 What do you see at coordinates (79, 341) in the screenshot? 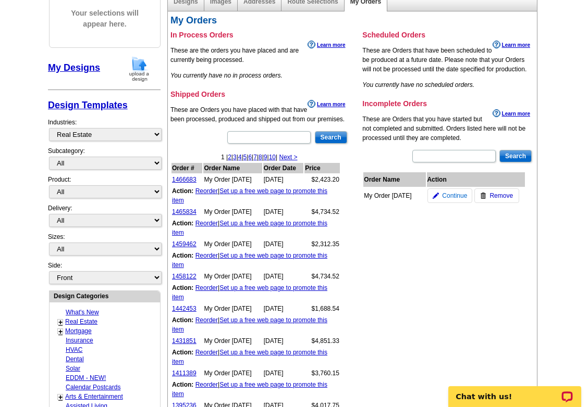
I see `a: Insurance` at bounding box center [79, 341].